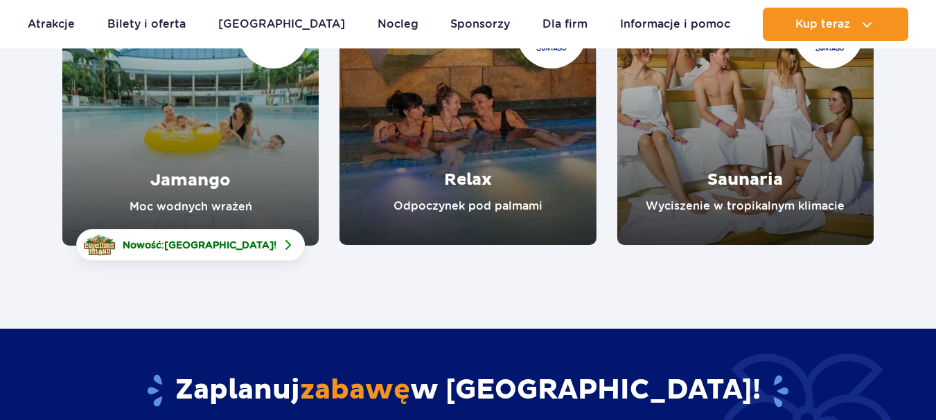 Image resolution: width=936 pixels, height=420 pixels. I want to click on a: Nocleg, so click(398, 24).